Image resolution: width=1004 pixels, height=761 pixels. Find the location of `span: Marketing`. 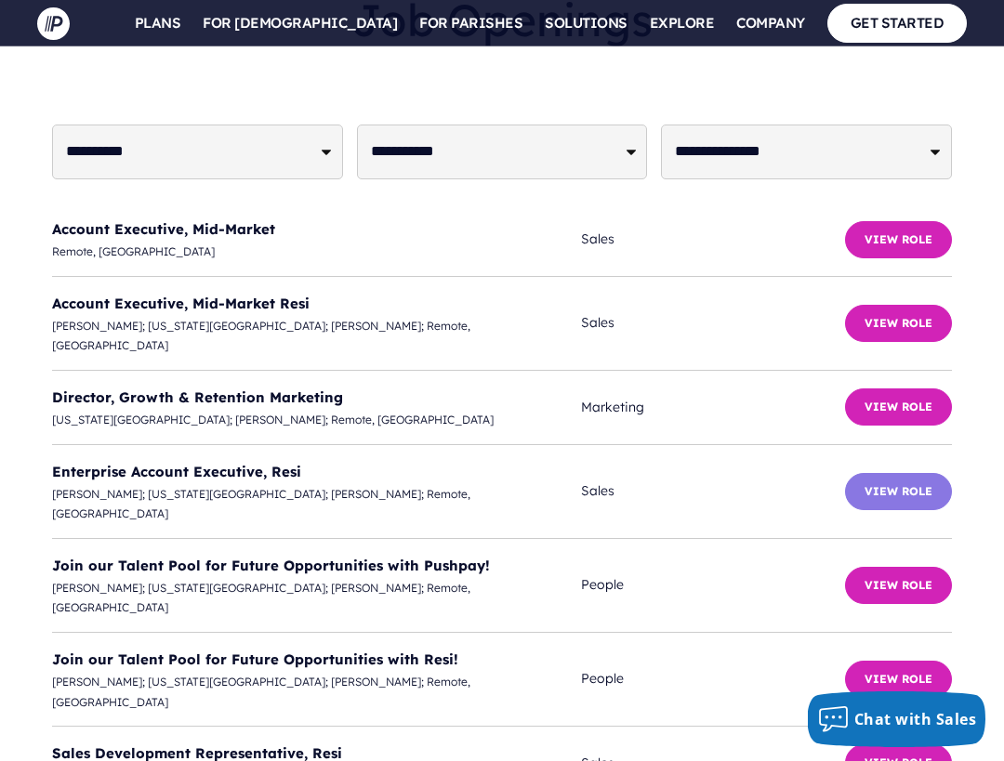

span: Marketing is located at coordinates (713, 407).